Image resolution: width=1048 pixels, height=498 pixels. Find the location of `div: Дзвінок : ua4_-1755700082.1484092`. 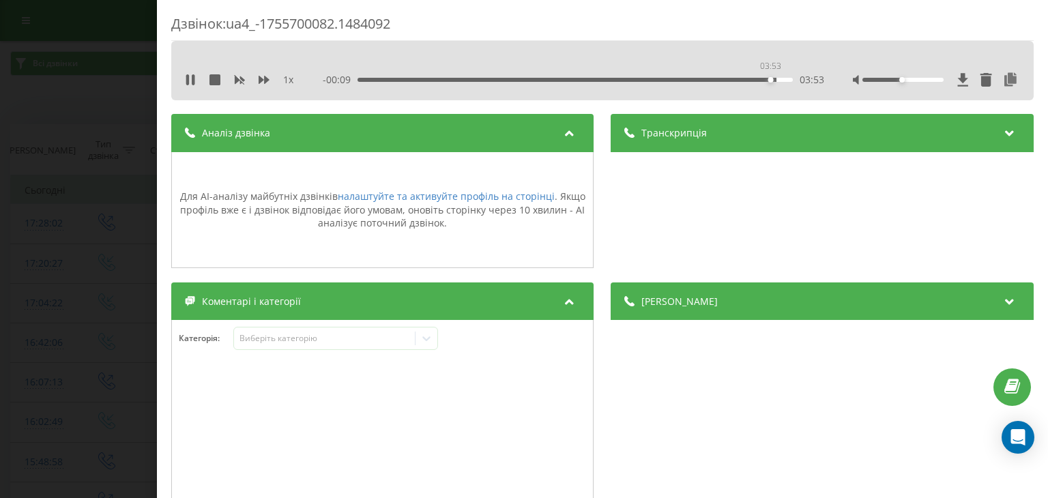

div: Дзвінок : ua4_-1755700082.1484092 is located at coordinates (602, 27).